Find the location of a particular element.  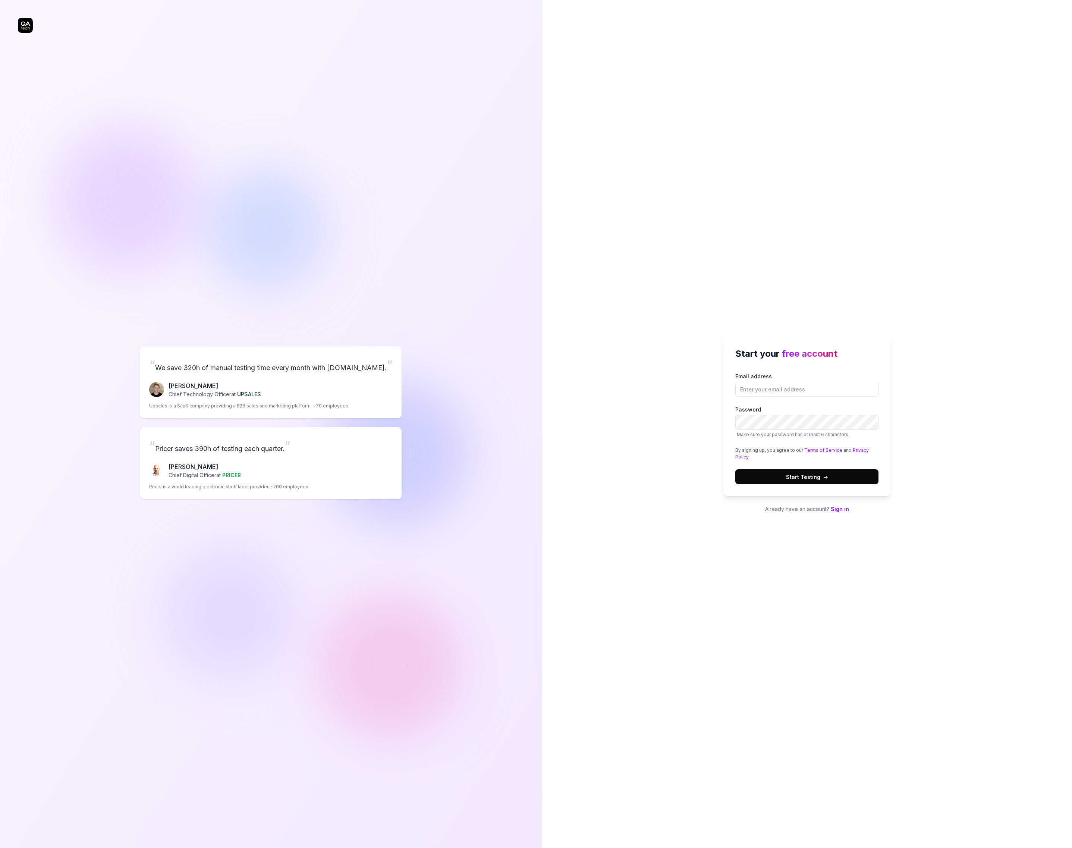

input: PasswordMake sure your password has at least 6 characters is located at coordinates (807, 423).